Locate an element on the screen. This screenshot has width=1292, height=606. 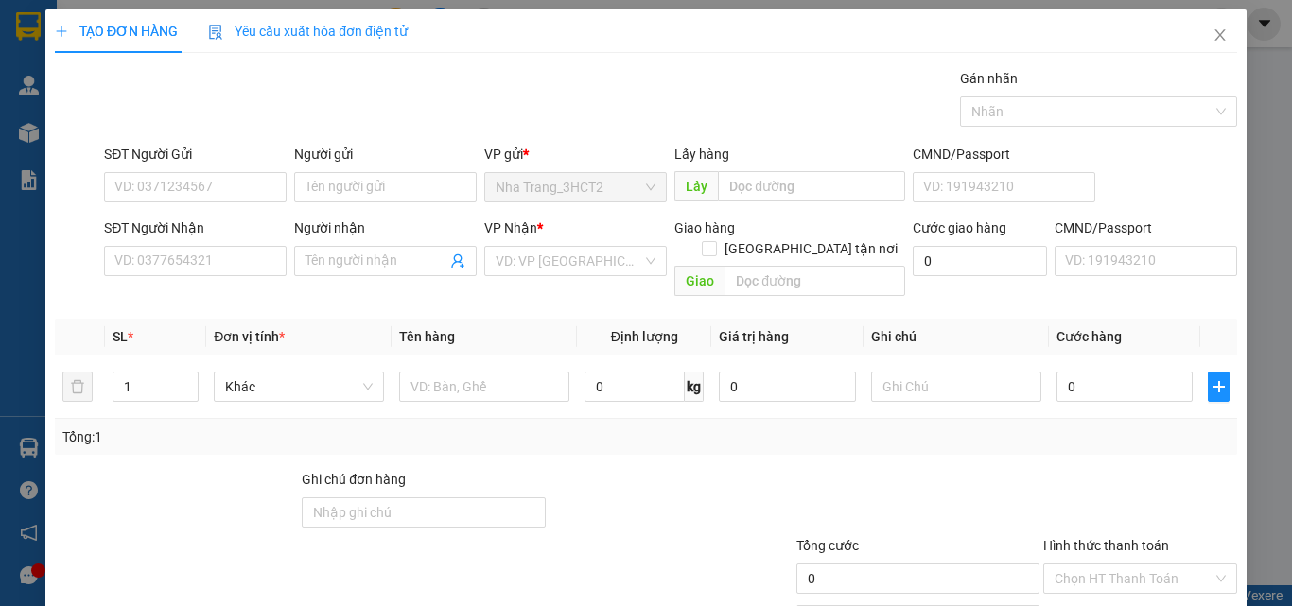
div: SĐT Người Nhận is located at coordinates (195, 228).